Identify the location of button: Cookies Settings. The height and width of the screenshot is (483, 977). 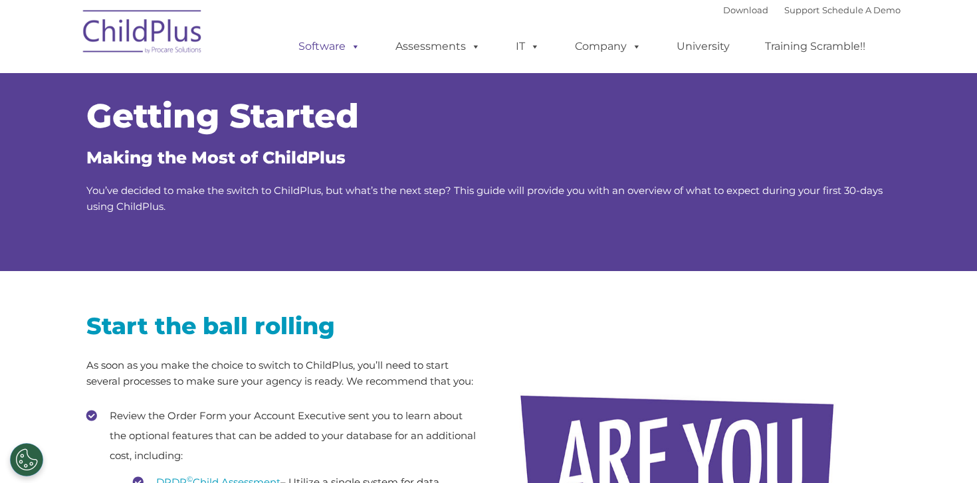
(27, 460).